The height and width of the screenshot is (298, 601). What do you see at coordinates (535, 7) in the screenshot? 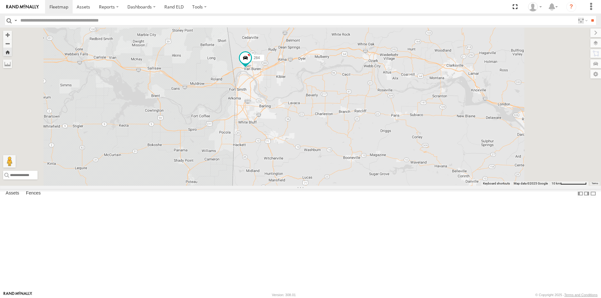
I see `div: Mary Lewis` at bounding box center [535, 7].